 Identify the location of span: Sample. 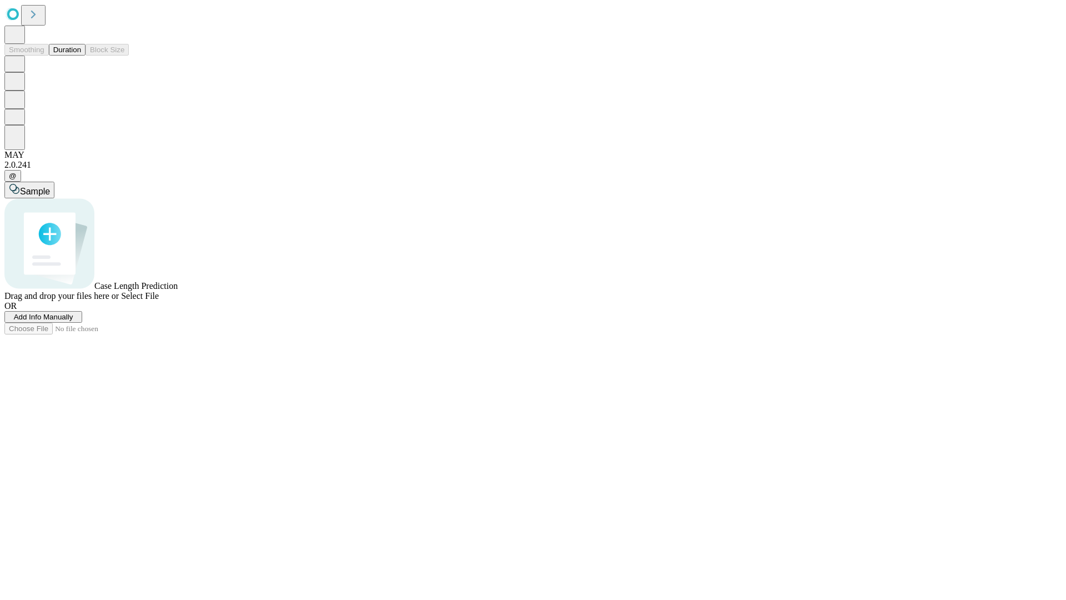
(35, 191).